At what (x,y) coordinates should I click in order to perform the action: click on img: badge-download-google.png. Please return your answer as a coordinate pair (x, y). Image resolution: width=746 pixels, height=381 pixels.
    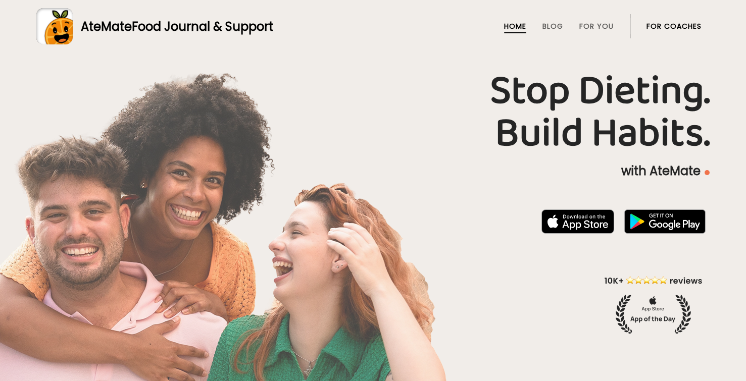
    Looking at the image, I should click on (665, 222).